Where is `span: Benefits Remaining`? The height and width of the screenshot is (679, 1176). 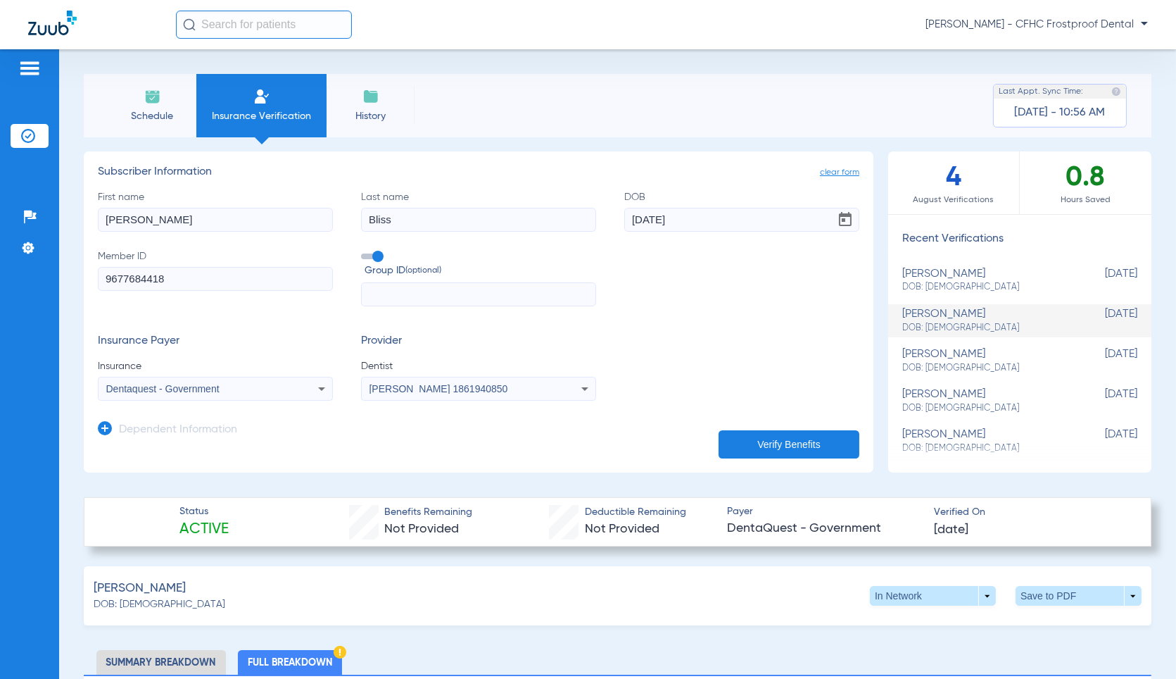 span: Benefits Remaining is located at coordinates (428, 512).